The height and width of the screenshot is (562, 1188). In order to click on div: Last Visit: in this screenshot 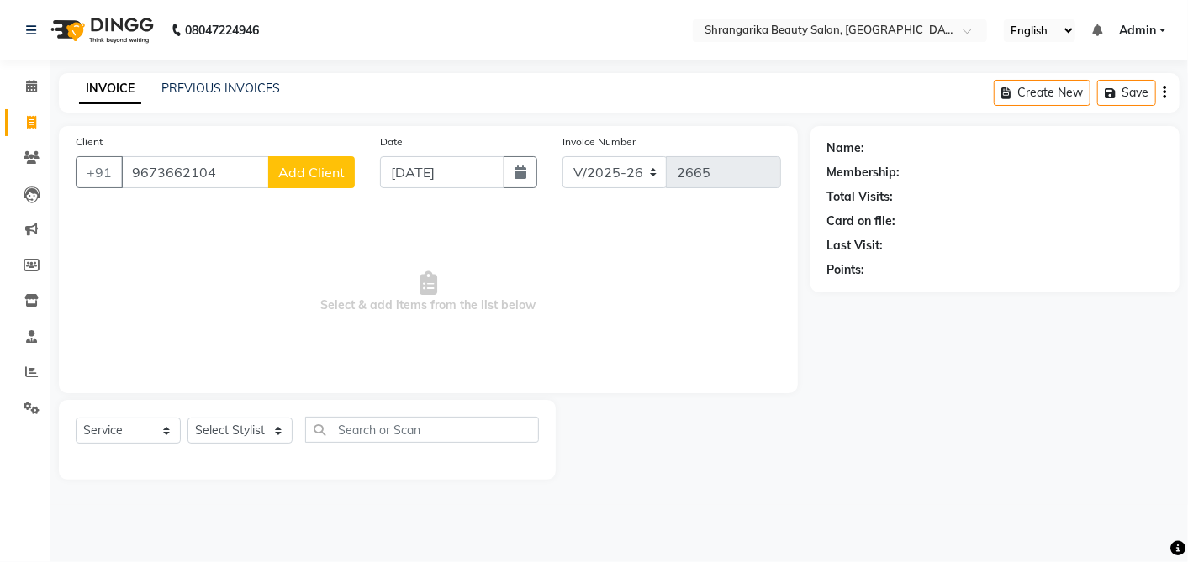, I will do `click(855, 245)`.